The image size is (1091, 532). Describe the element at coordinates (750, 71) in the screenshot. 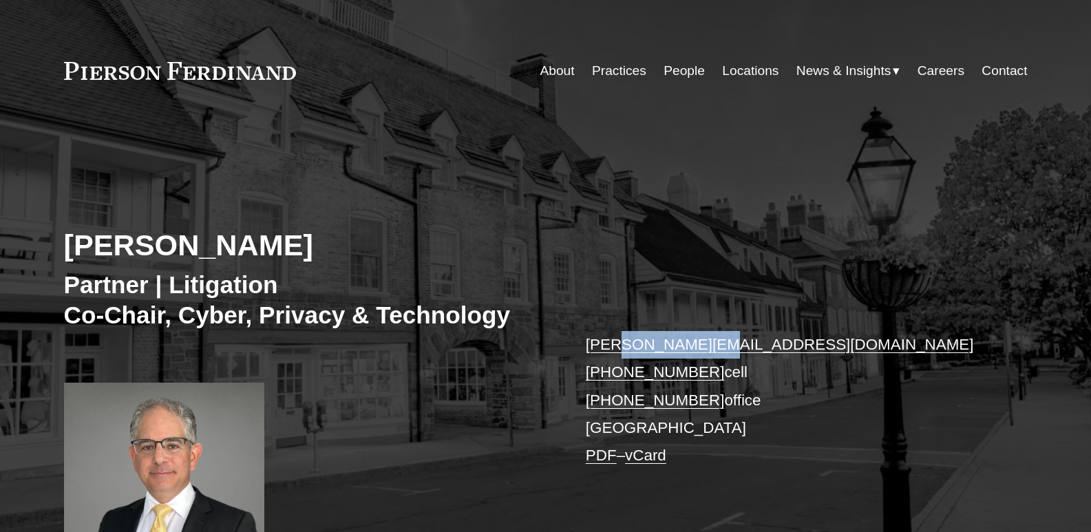

I see `a: Locations` at that location.